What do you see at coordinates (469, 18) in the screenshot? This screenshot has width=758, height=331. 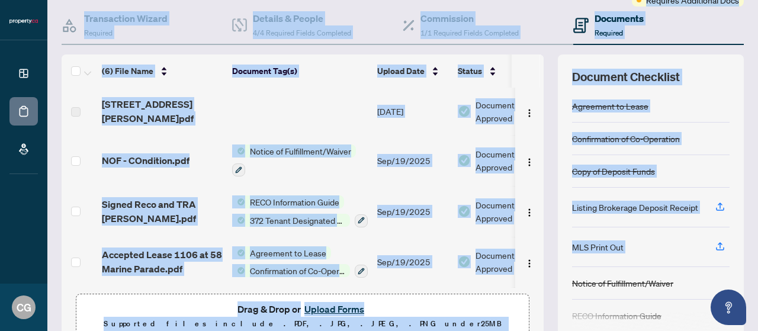 I see `h4: Commission` at bounding box center [469, 18].